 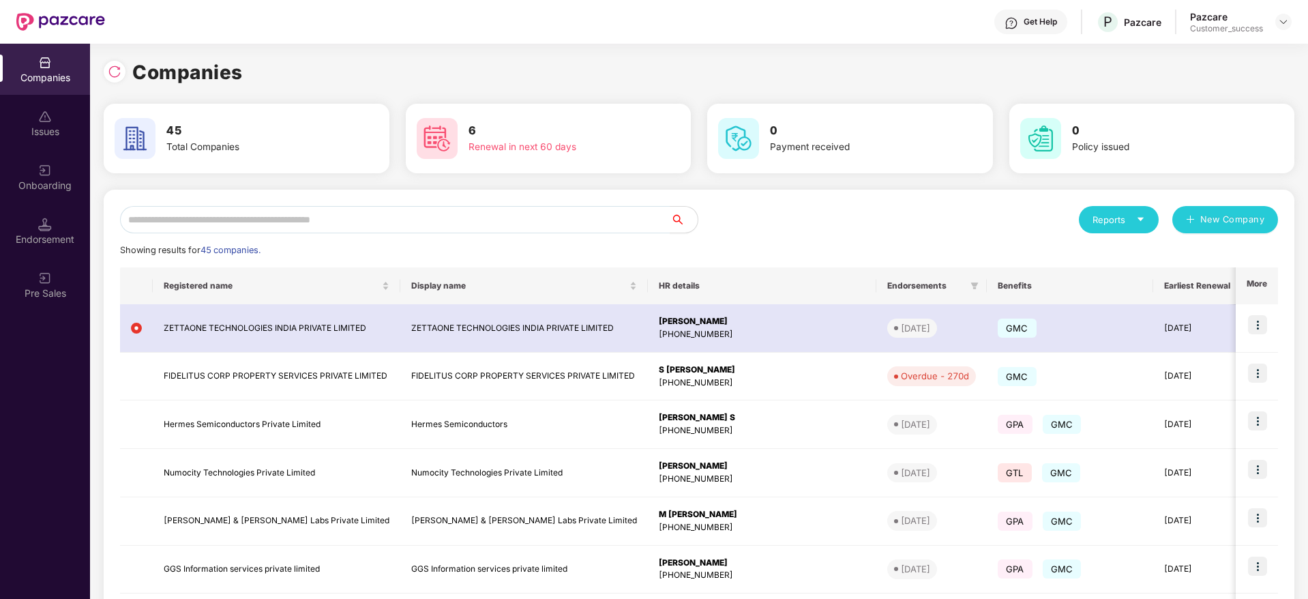 I want to click on th: More, so click(x=1257, y=286).